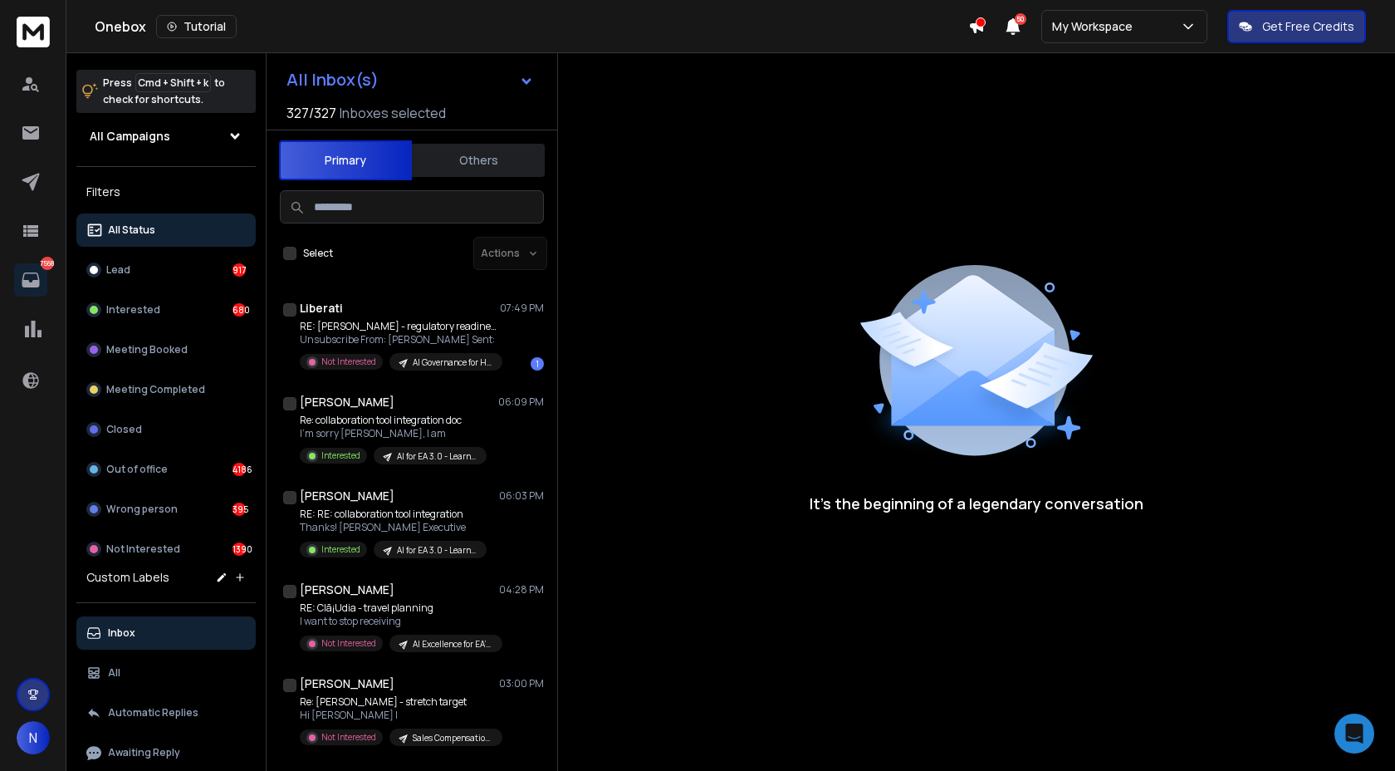 This screenshot has width=1395, height=771. Describe the element at coordinates (321, 308) in the screenshot. I see `h1: Liberati` at that location.